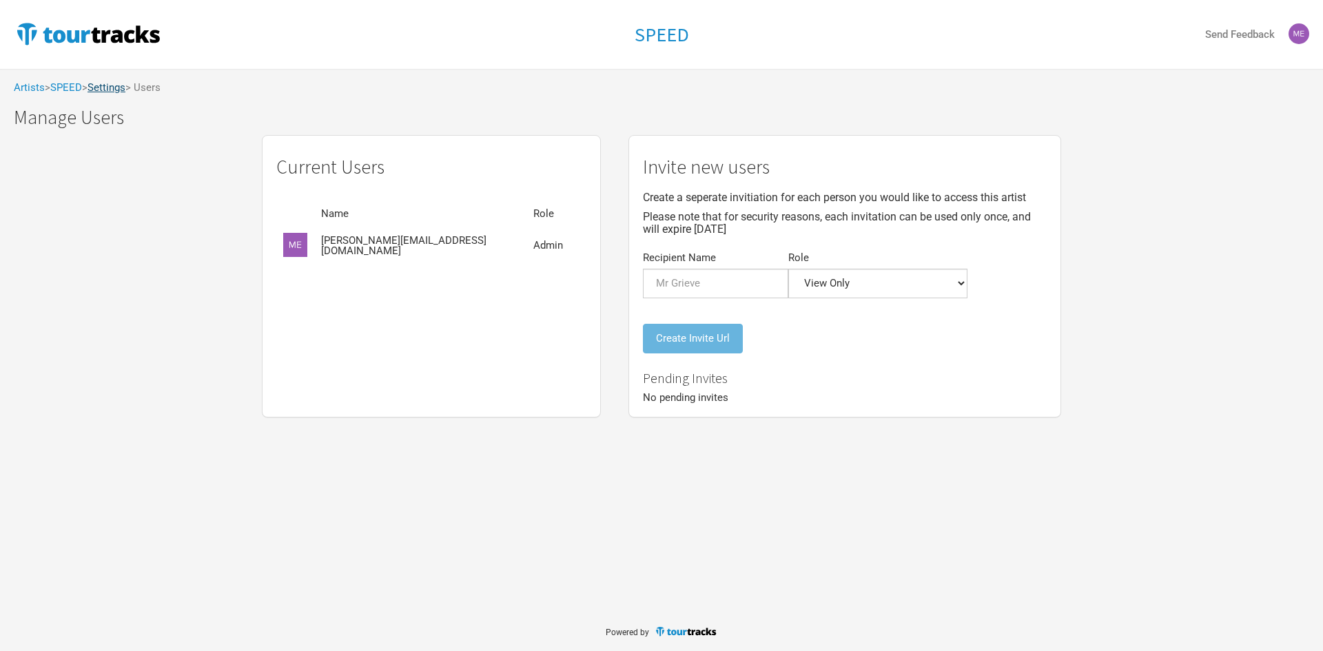 This screenshot has height=651, width=1323. I want to click on img: Melanie, so click(1299, 34).